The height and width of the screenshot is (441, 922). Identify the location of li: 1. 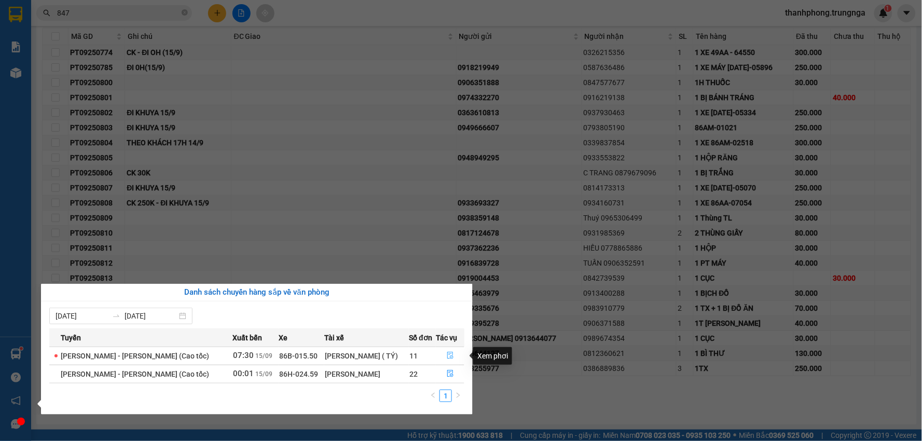
(446, 396).